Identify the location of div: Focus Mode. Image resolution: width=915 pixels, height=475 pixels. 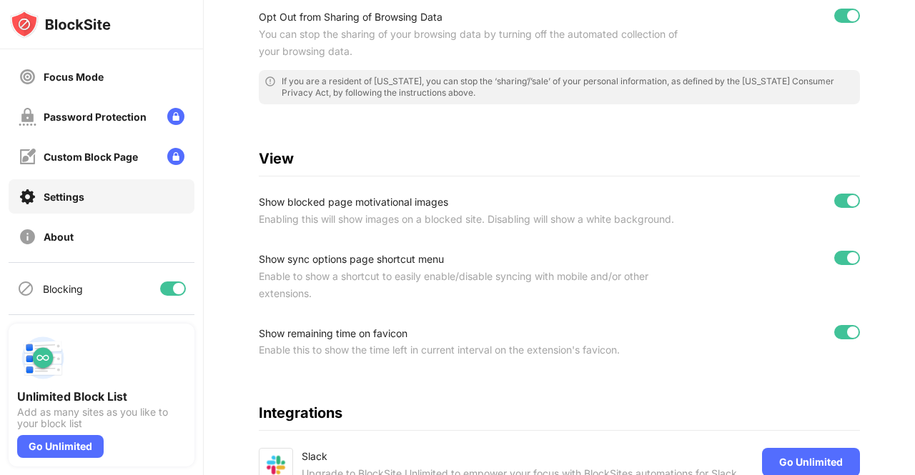
(74, 76).